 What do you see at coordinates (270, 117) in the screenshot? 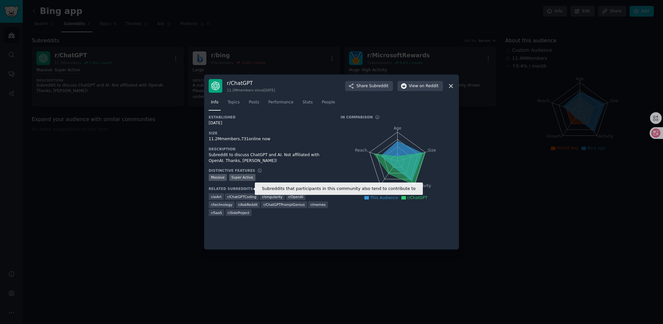
I see `h3: Established` at bounding box center [270, 117].